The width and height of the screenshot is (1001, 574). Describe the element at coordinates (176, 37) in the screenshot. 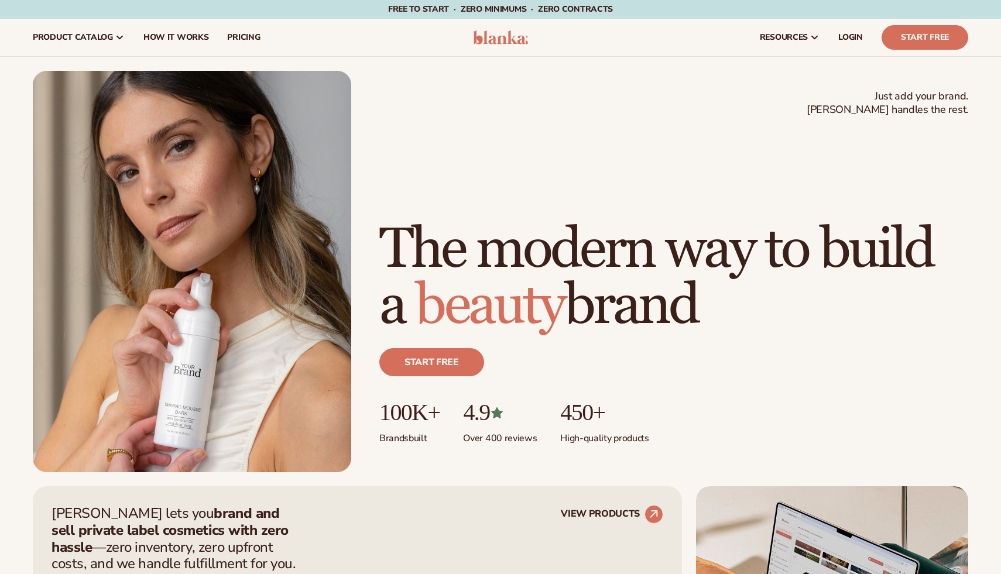

I see `a: How It Works` at that location.